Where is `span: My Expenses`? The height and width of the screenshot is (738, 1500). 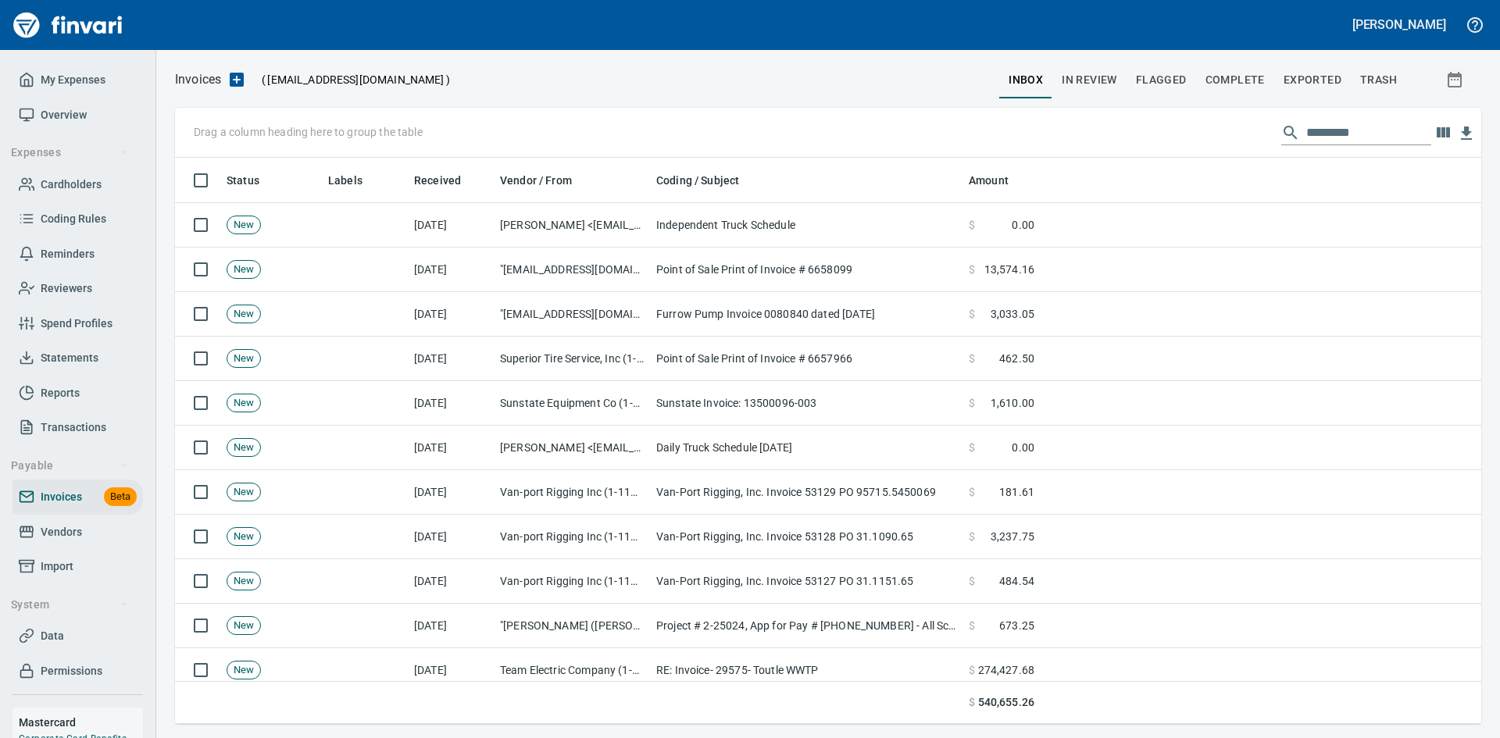
span: My Expenses is located at coordinates (73, 80).